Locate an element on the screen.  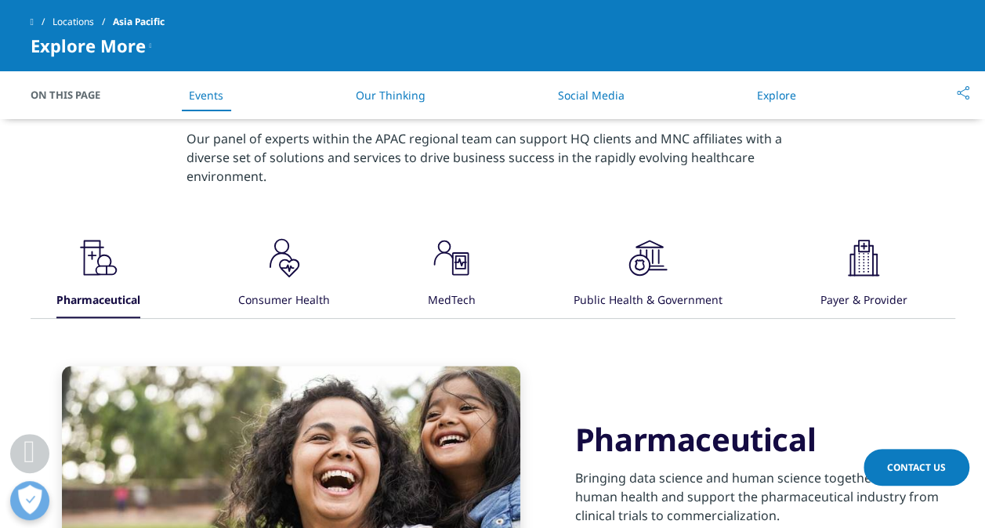
a: Social Media is located at coordinates (591, 95).